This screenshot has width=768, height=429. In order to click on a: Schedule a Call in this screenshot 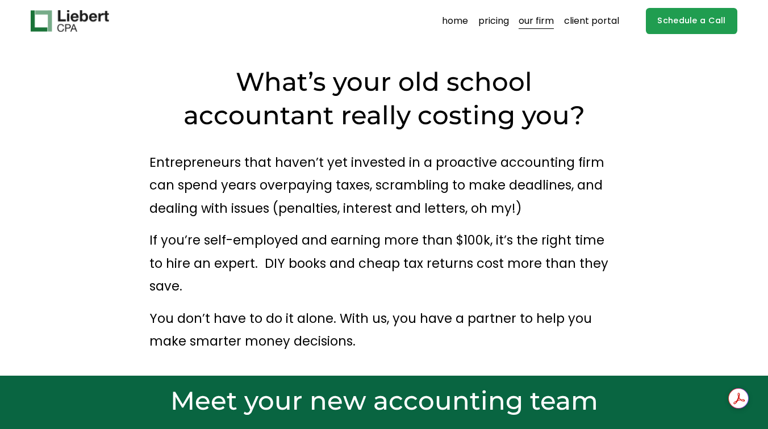, I will do `click(691, 21)`.